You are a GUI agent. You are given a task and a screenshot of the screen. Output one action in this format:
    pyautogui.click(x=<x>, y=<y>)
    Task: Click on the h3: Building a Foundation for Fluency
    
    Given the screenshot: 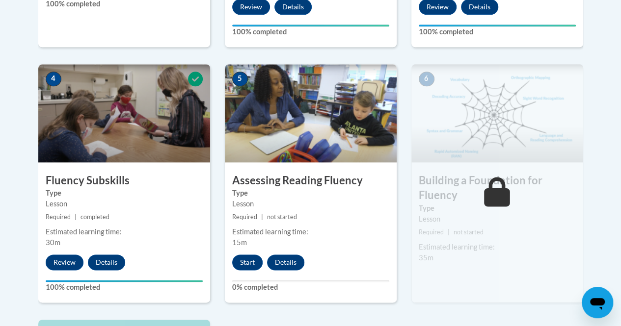 What is the action you would take?
    pyautogui.click(x=497, y=188)
    